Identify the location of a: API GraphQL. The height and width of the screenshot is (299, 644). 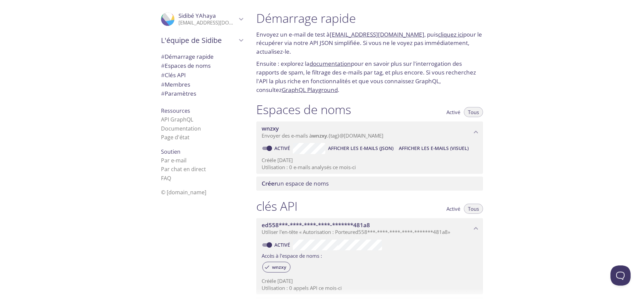
(177, 119).